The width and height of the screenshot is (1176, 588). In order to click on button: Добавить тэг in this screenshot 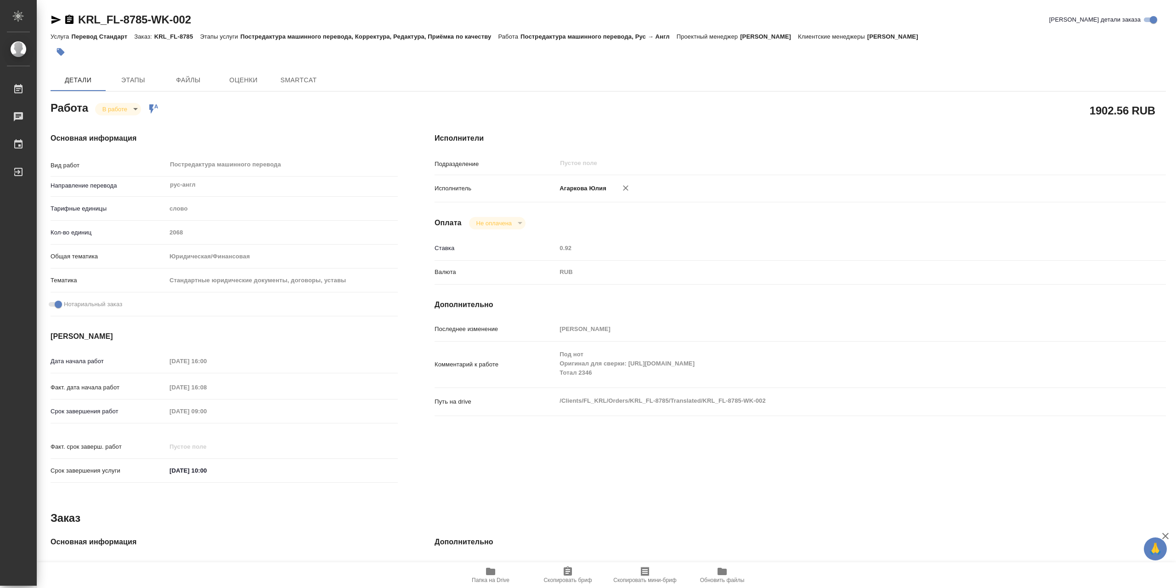, I will do `click(61, 52)`.